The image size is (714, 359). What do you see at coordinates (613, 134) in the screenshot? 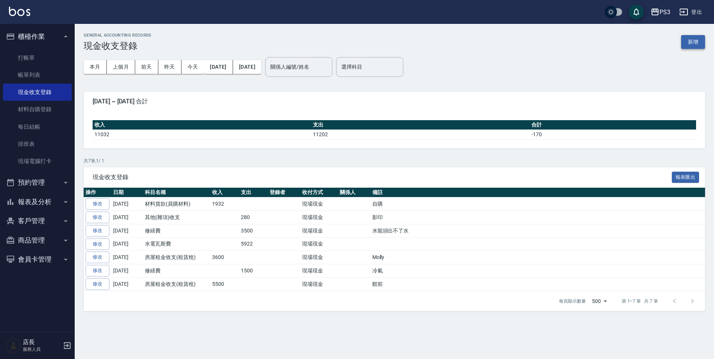
I see `td: -170` at bounding box center [613, 134].